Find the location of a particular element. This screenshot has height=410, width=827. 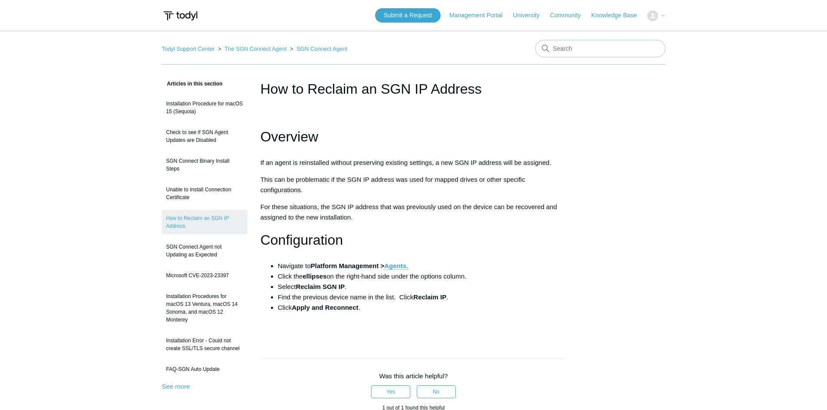

h1: Configuration is located at coordinates (414, 240).